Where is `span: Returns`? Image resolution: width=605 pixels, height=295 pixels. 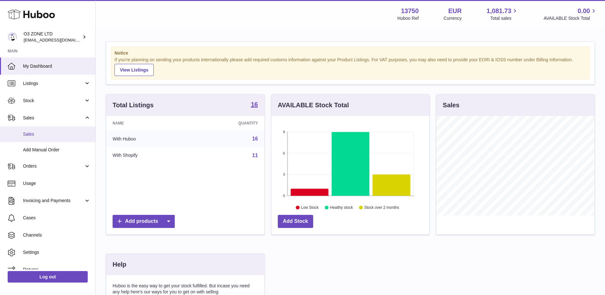 span: Returns is located at coordinates (57, 269).